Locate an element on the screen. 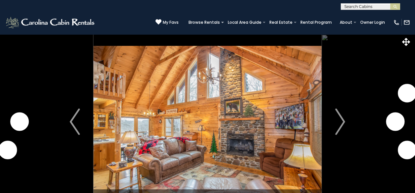 This screenshot has height=193, width=415. img: White-1-2.png is located at coordinates (50, 22).